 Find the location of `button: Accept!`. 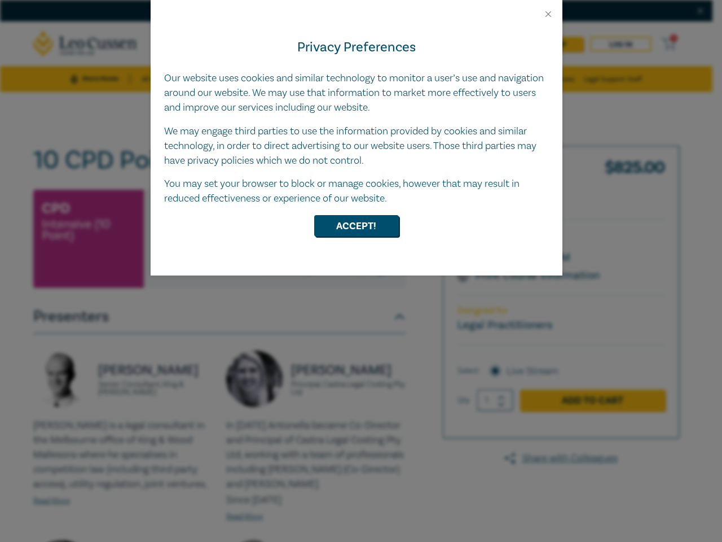

button: Accept! is located at coordinates (357, 226).